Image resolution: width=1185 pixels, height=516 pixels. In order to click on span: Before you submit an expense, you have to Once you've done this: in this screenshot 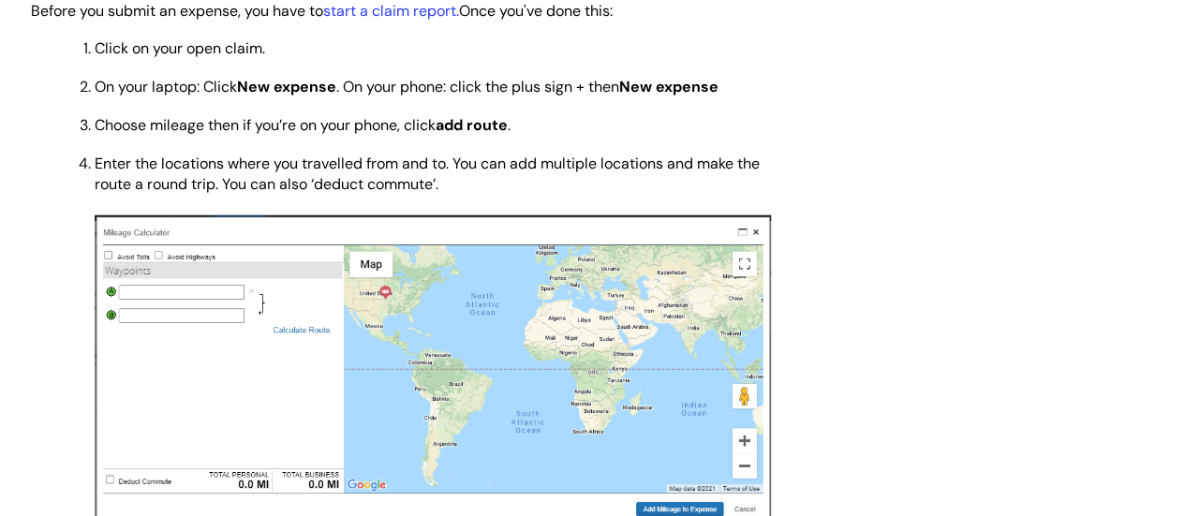, I will do `click(321, 10)`.